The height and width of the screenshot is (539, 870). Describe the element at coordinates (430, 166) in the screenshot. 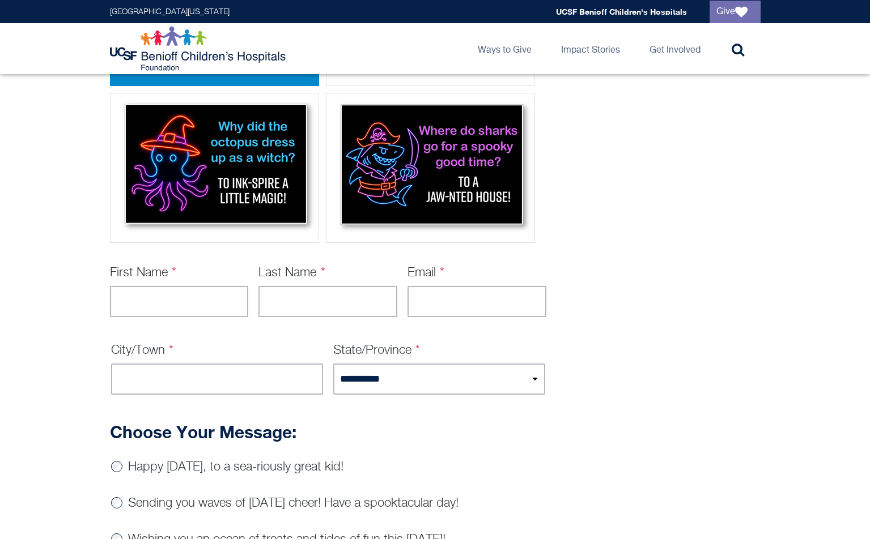

I see `img: Shark` at that location.